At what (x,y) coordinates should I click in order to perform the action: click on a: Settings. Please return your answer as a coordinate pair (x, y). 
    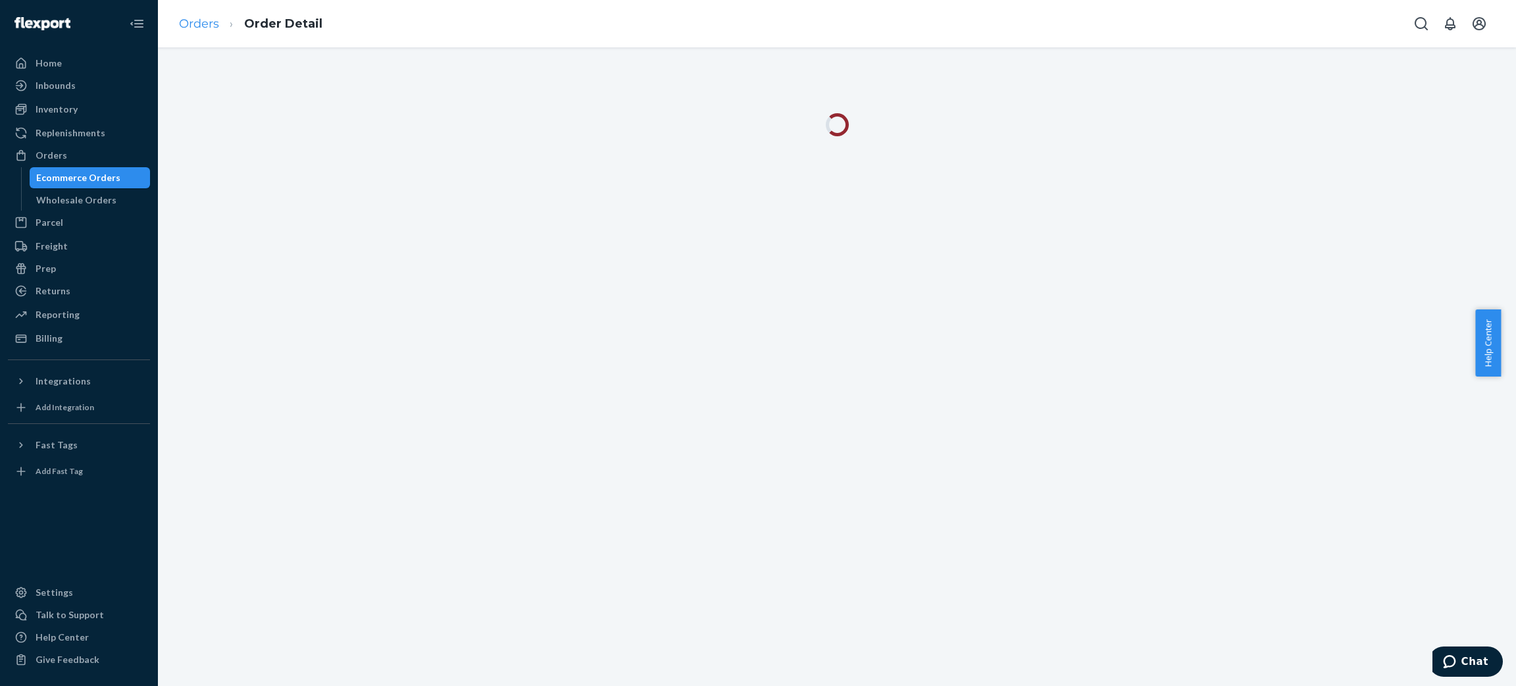
    Looking at the image, I should click on (79, 592).